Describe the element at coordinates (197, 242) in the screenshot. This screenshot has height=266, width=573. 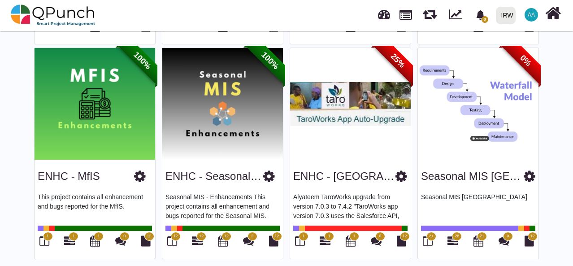
I see `a: 12` at that location.